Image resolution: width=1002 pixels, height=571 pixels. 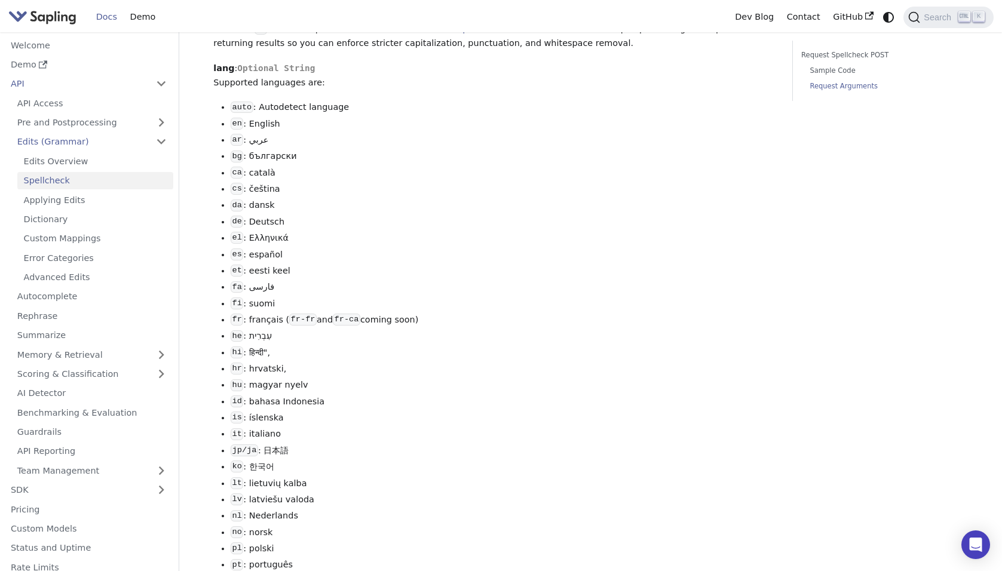 What do you see at coordinates (503, 418) in the screenshot?
I see `li: : íslenska` at bounding box center [503, 418].